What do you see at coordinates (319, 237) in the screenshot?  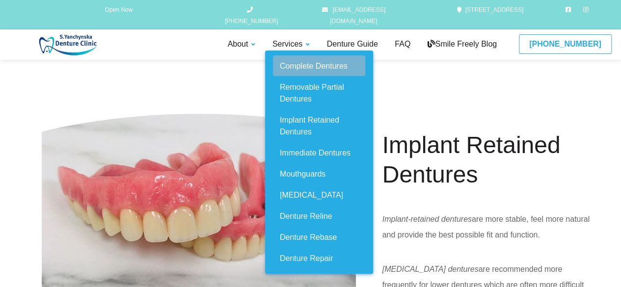 I see `a: Denture Rebase` at bounding box center [319, 237].